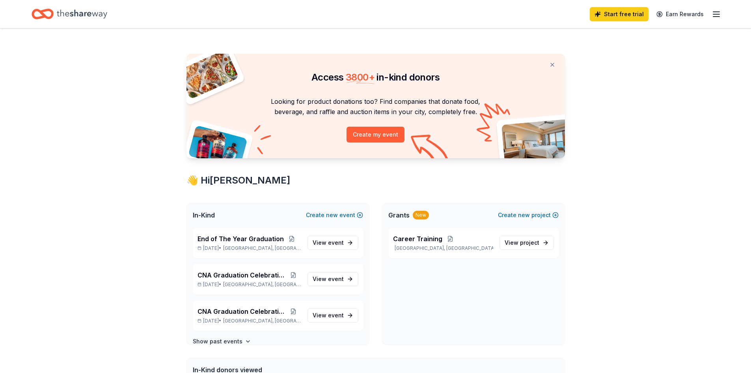 Image resolution: width=751 pixels, height=373 pixels. What do you see at coordinates (69, 14) in the screenshot?
I see `a: Home` at bounding box center [69, 14].